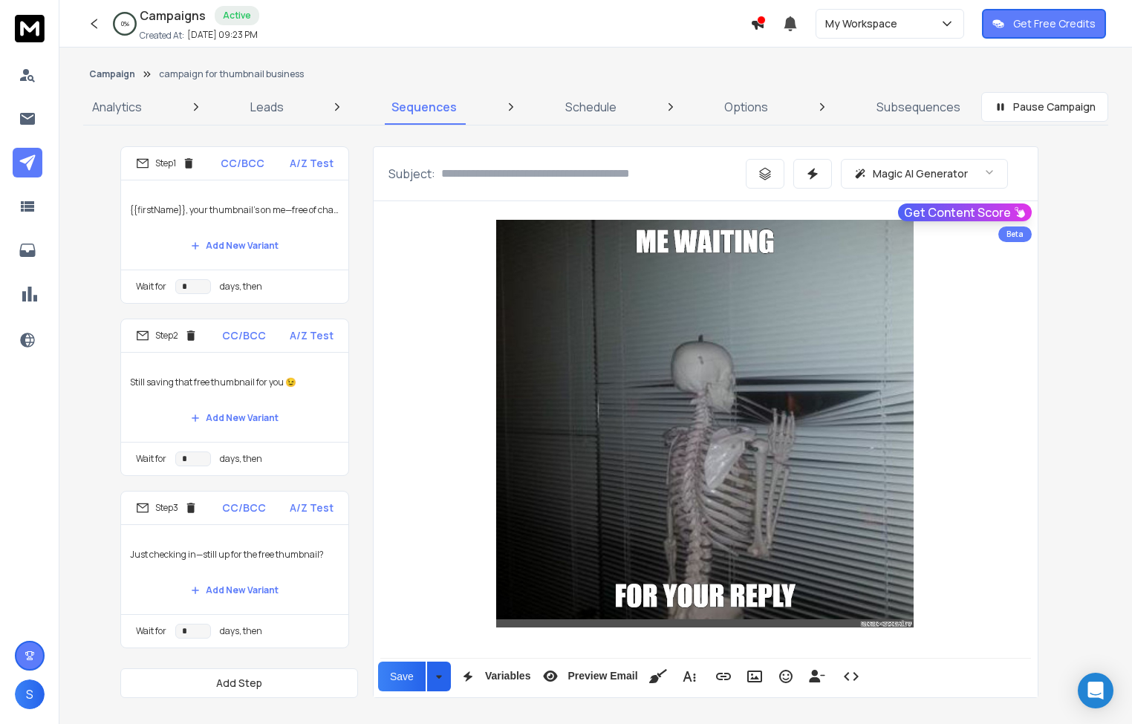 This screenshot has height=724, width=1132. I want to click on p: Get Free Credits, so click(1054, 24).